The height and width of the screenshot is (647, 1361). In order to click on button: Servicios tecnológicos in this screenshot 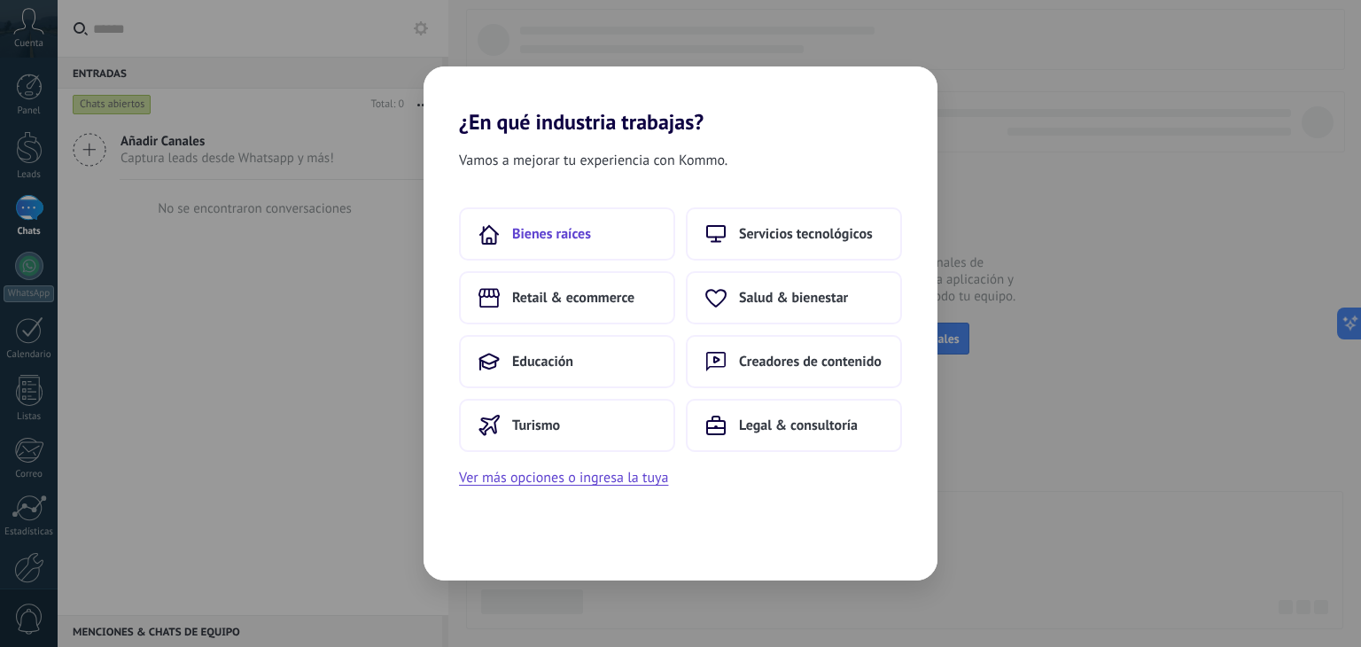, I will do `click(794, 234)`.